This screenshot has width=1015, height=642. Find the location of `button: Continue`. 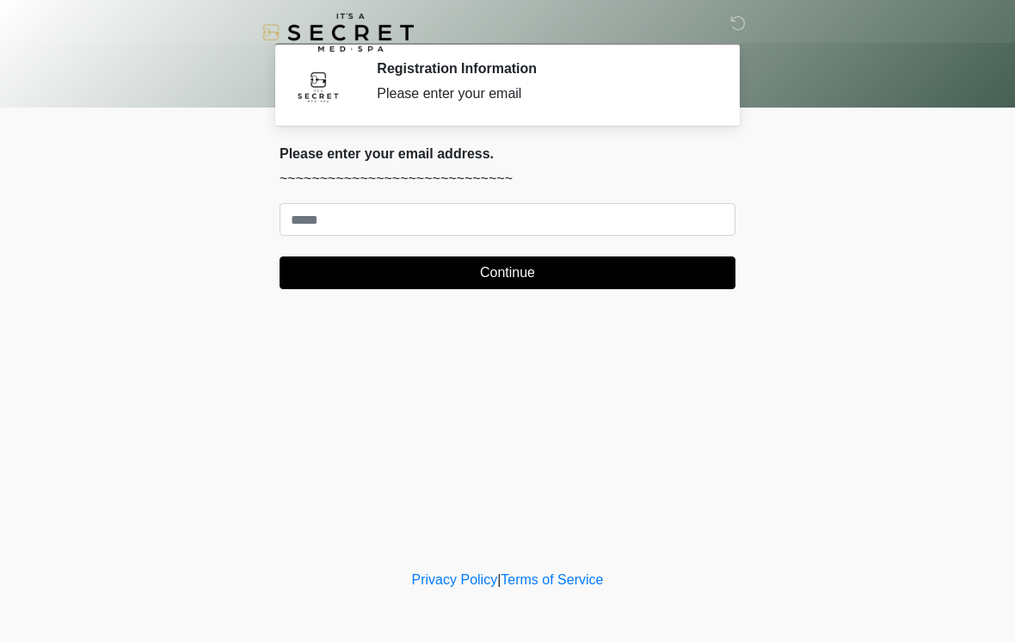

button: Continue is located at coordinates (508, 273).